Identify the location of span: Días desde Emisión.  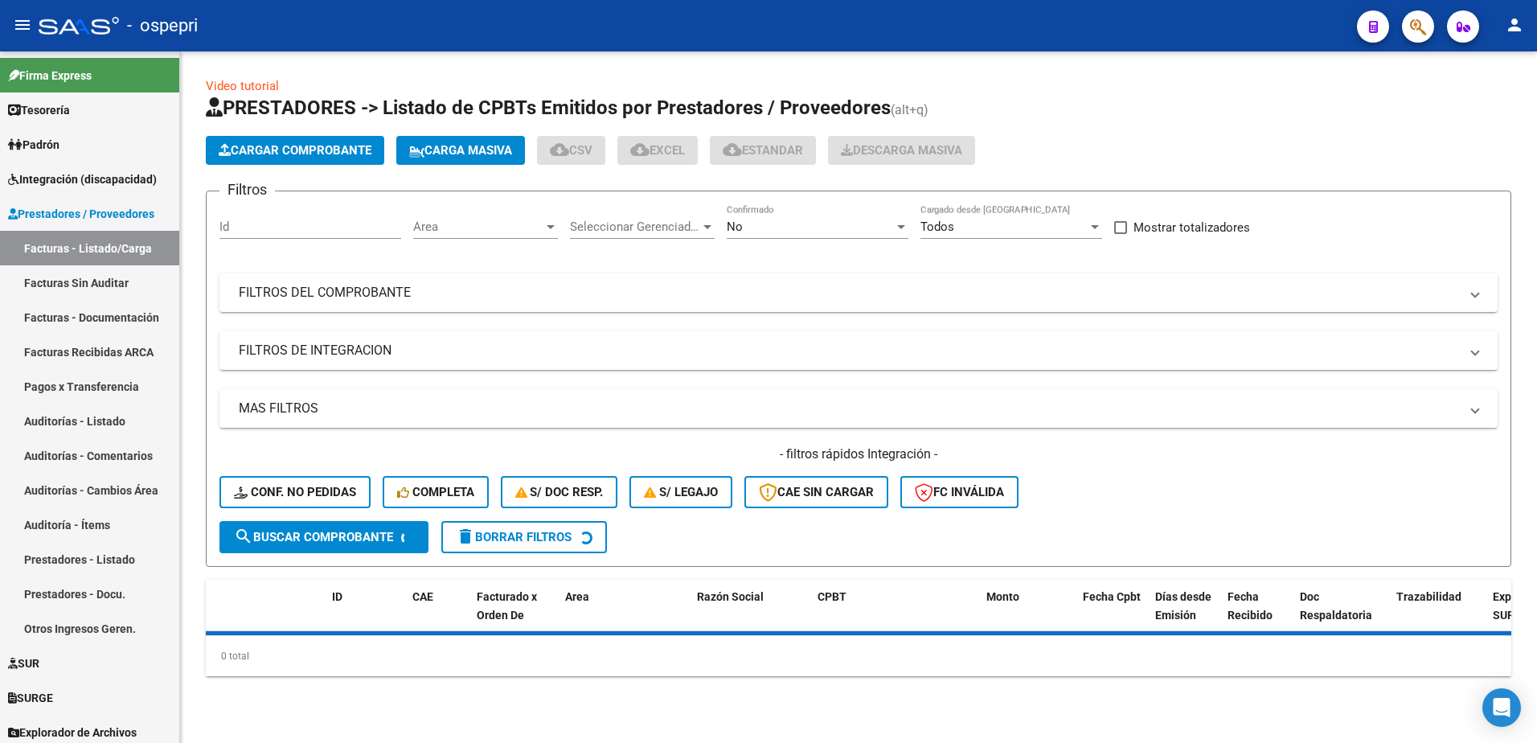
(1183, 605).